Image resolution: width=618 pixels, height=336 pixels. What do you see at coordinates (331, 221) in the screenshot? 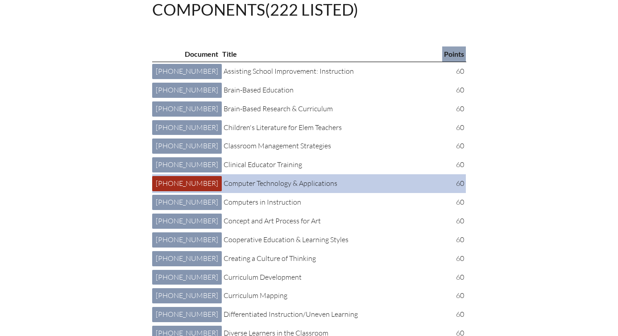
I see `p: Concept and Art Process for Art` at bounding box center [331, 221].